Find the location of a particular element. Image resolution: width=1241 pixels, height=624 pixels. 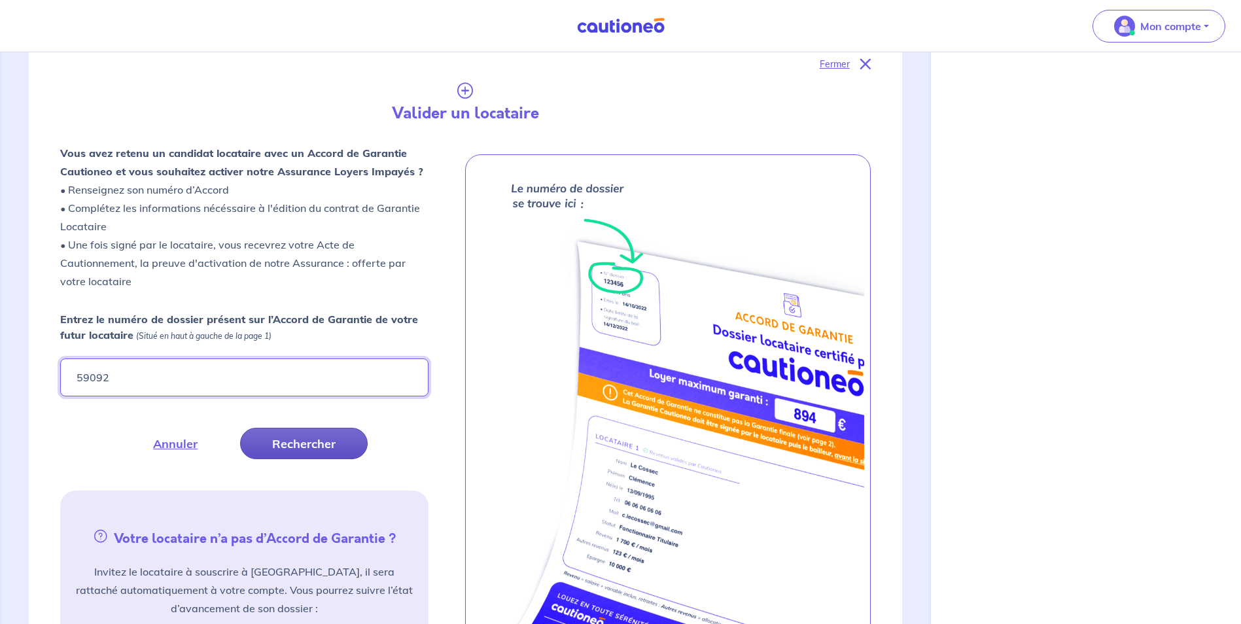

button: Rechercher is located at coordinates (304, 444).